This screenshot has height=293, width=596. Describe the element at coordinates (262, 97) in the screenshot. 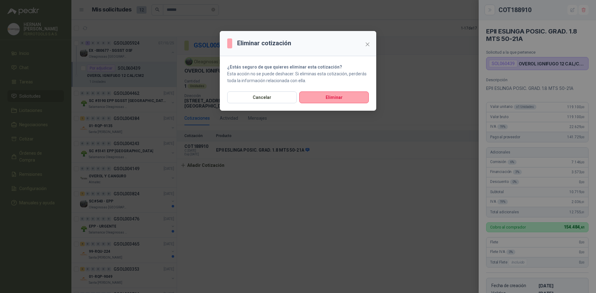

I see `button: Cancelar` at that location.